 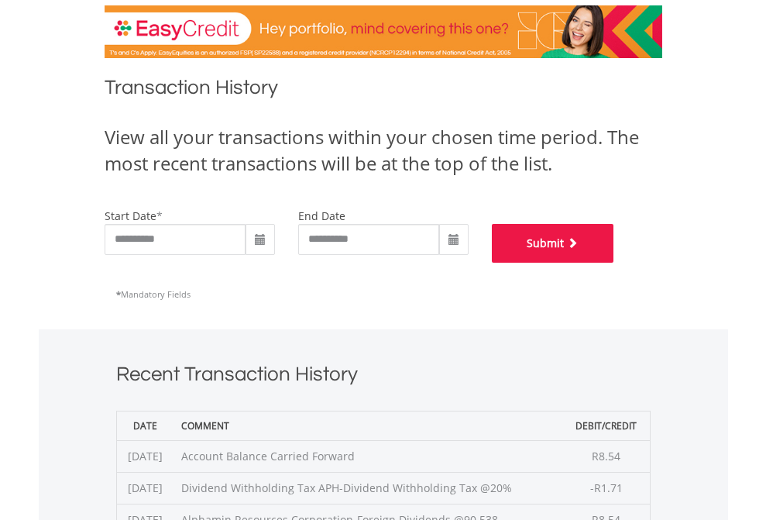 I want to click on td: Dividend Withholding Tax APH-Dividend Withholding Tax @20%, so click(x=368, y=487).